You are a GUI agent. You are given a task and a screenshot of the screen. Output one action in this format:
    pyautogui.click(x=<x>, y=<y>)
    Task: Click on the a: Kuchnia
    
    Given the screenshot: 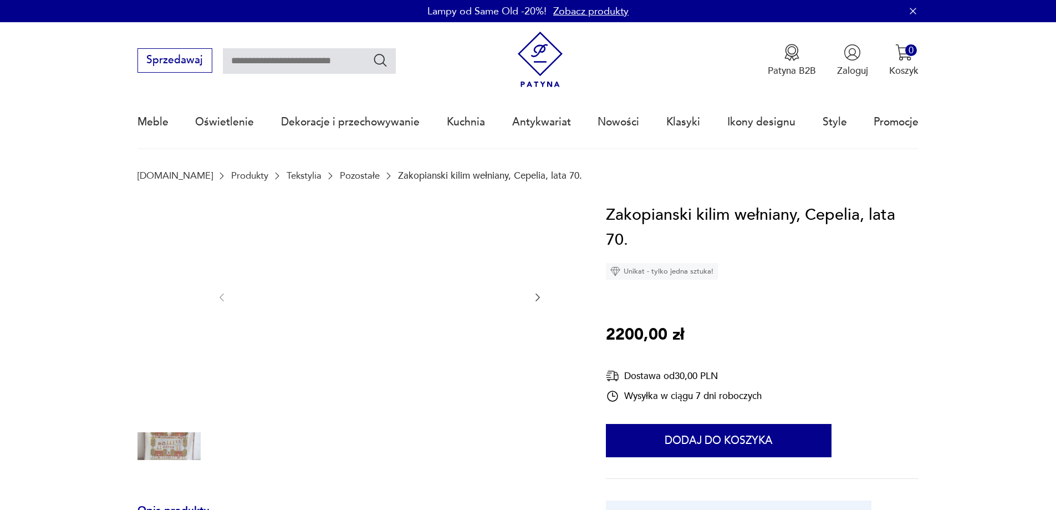 What is the action you would take?
    pyautogui.click(x=466, y=122)
    